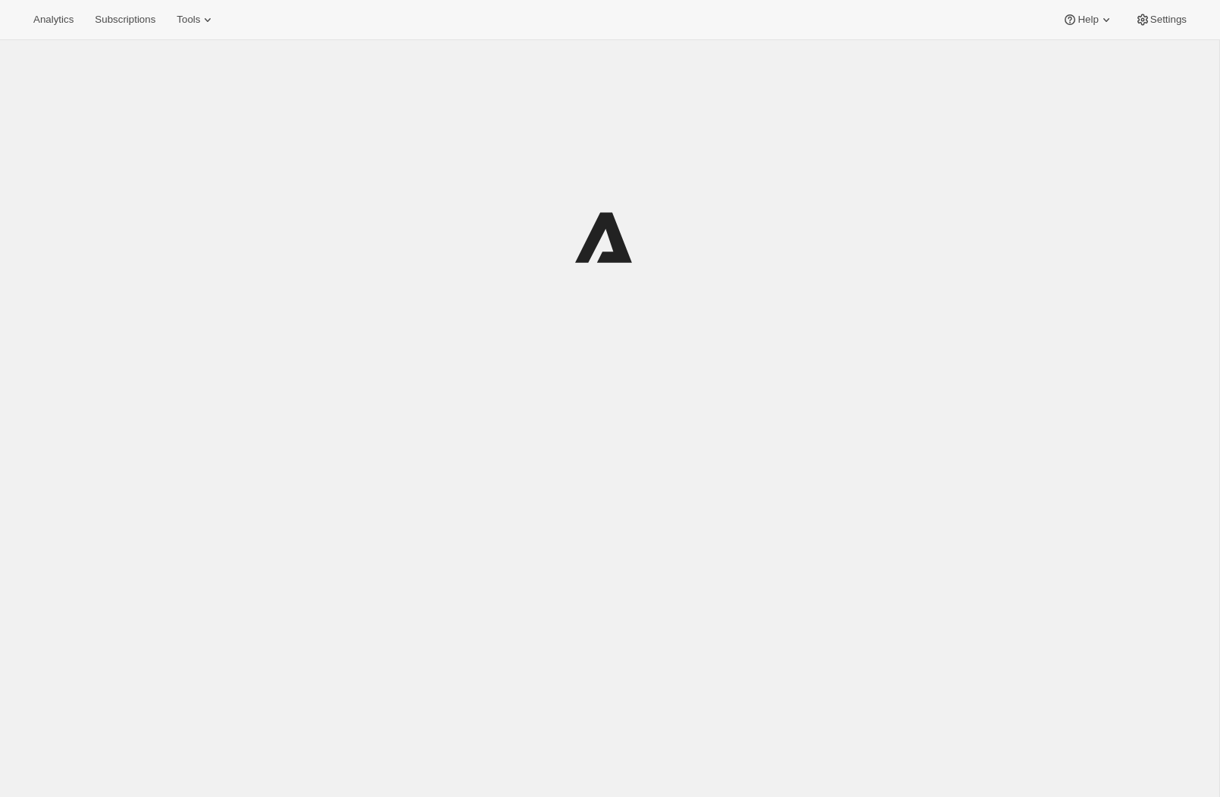 The image size is (1220, 797). What do you see at coordinates (53, 20) in the screenshot?
I see `span: Analytics` at bounding box center [53, 20].